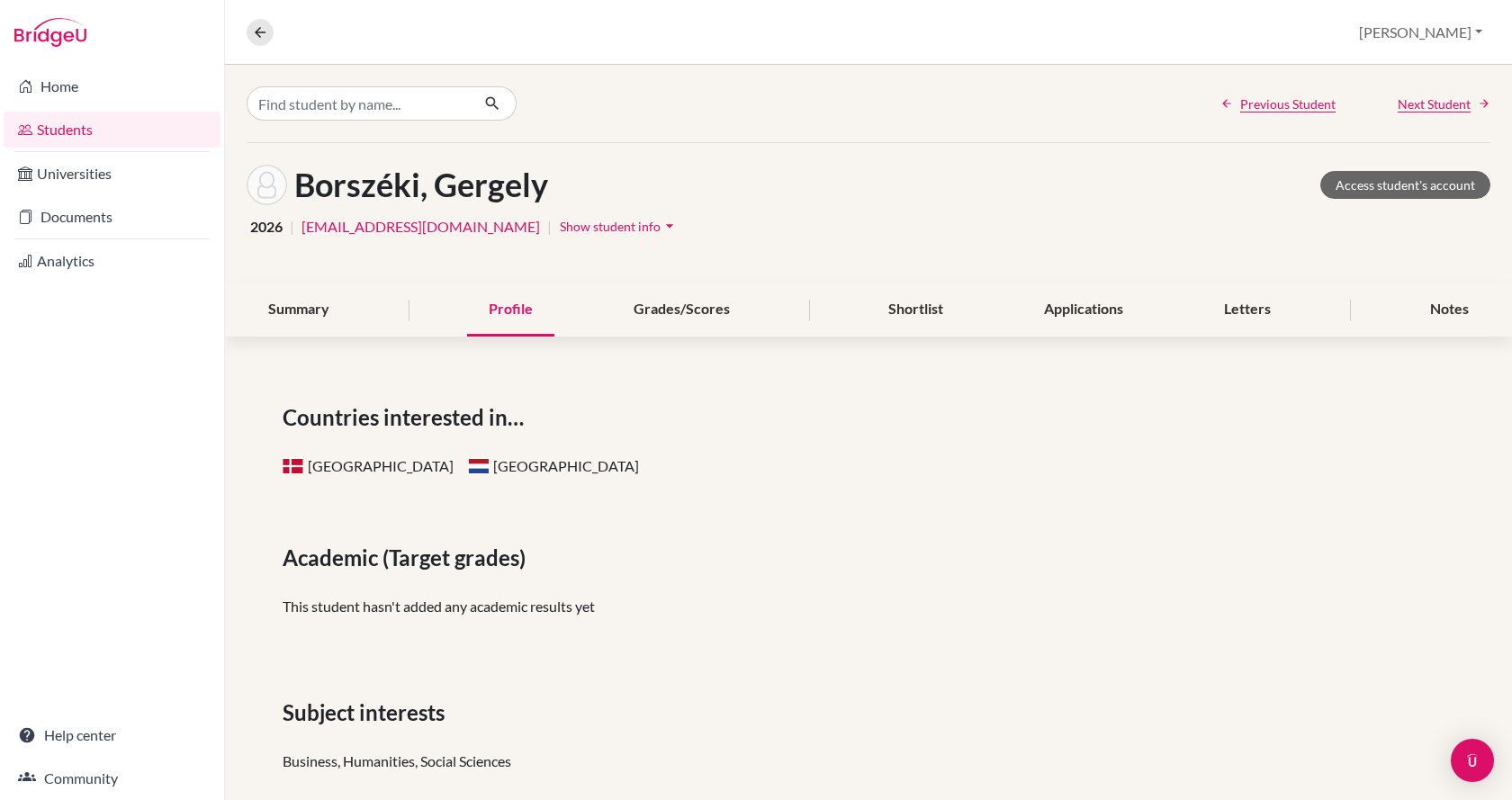 This screenshot has width=1512, height=800. Describe the element at coordinates (367, 714) in the screenshot. I see `span: Subject interests` at that location.